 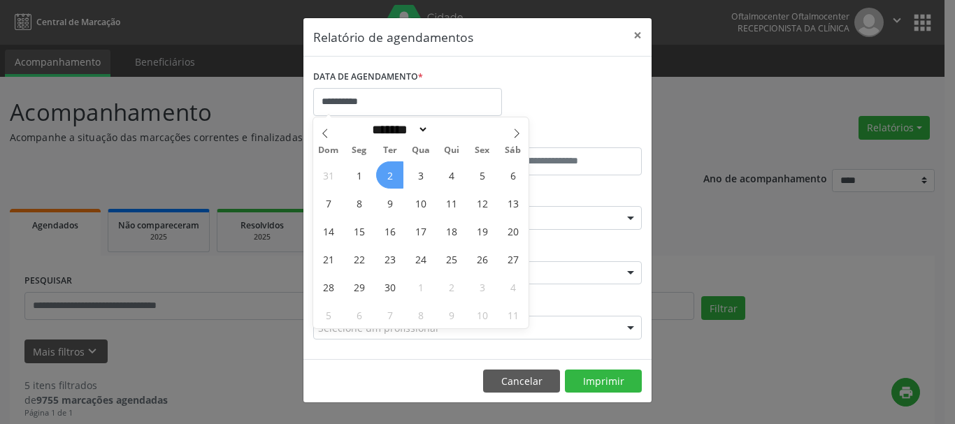 I want to click on span: Setembro 23, 2025, so click(x=389, y=259).